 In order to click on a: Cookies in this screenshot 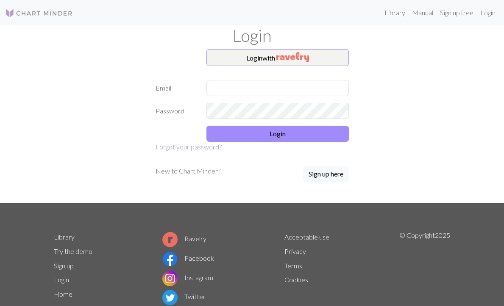, I will do `click(296, 280)`.